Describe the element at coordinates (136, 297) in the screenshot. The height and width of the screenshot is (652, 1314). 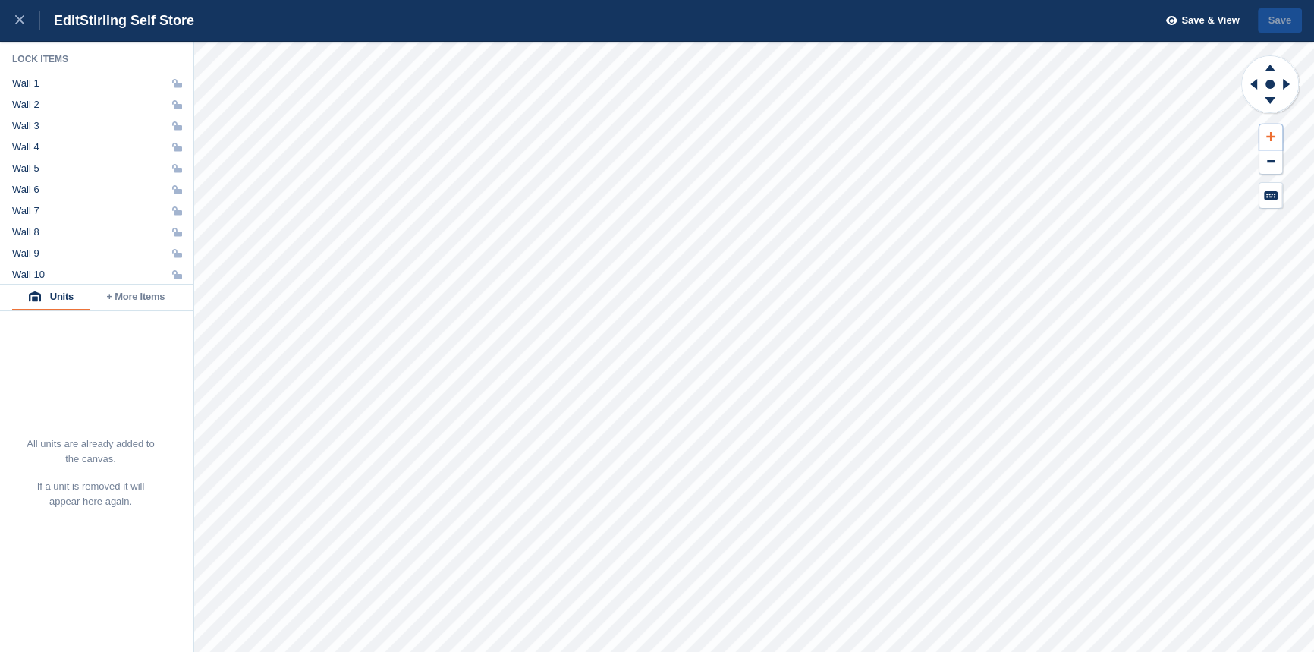
I see `button: + More Items` at that location.